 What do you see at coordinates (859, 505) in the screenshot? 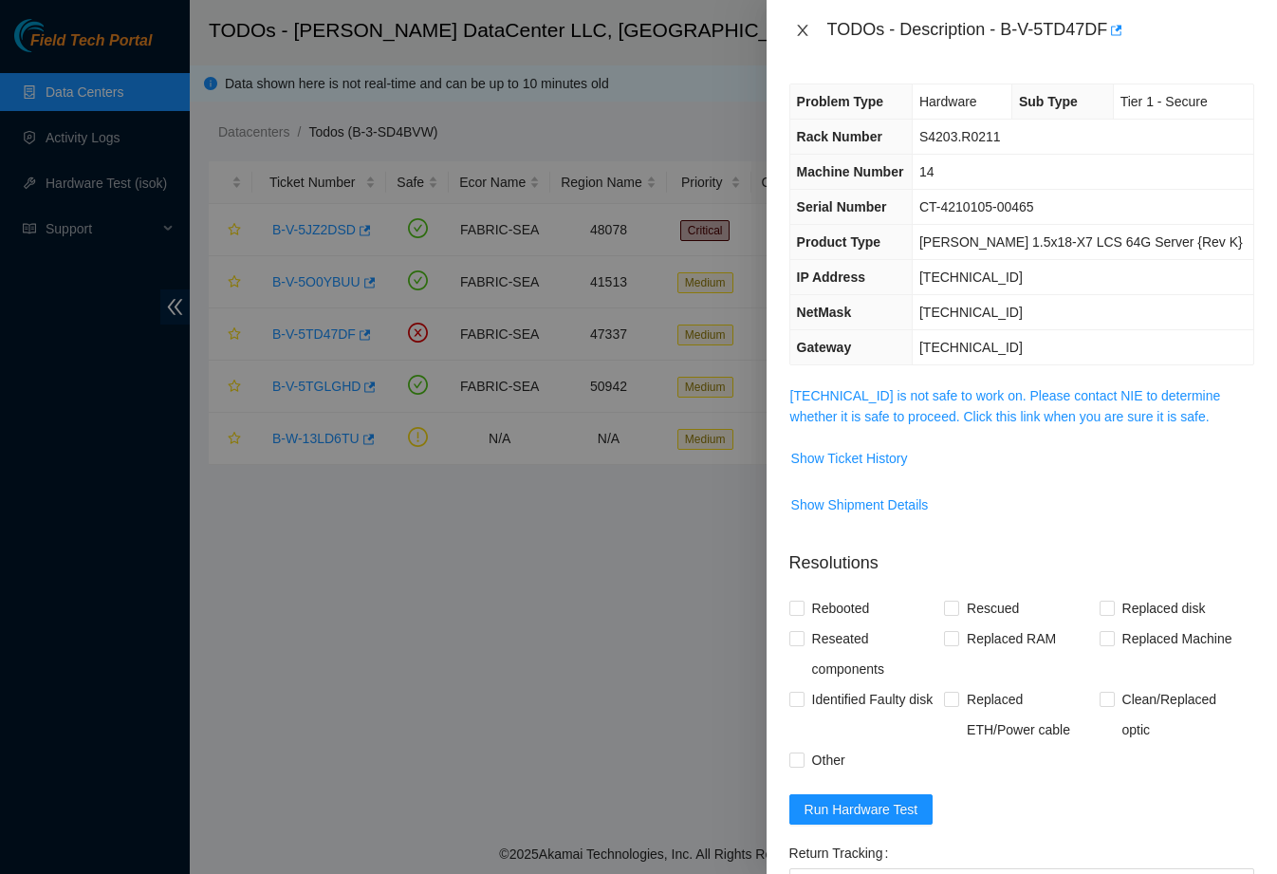
I see `button: Show Shipment Details` at bounding box center [859, 505].